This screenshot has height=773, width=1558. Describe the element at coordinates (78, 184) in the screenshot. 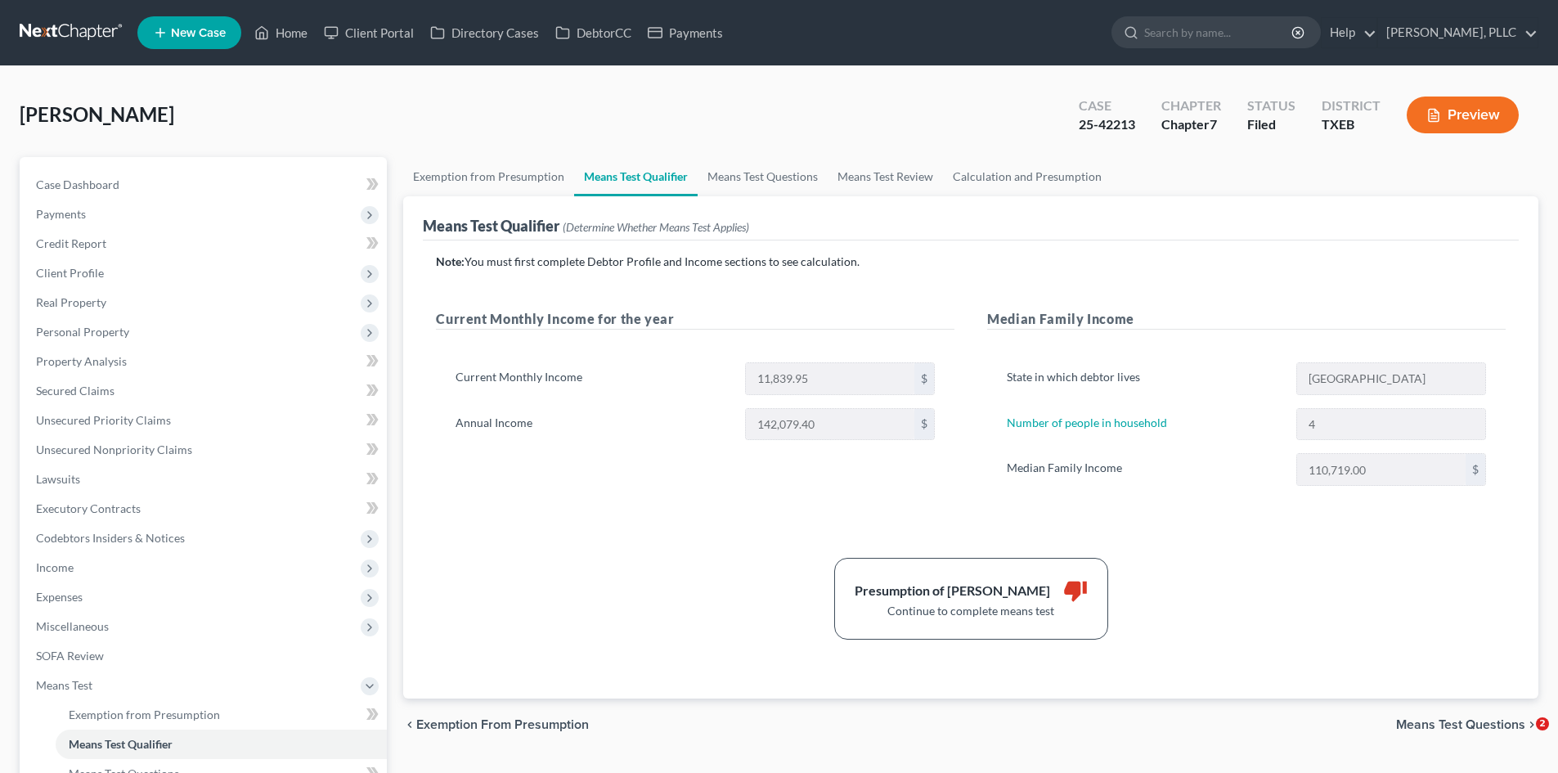

I see `span: Case Dashboard` at that location.